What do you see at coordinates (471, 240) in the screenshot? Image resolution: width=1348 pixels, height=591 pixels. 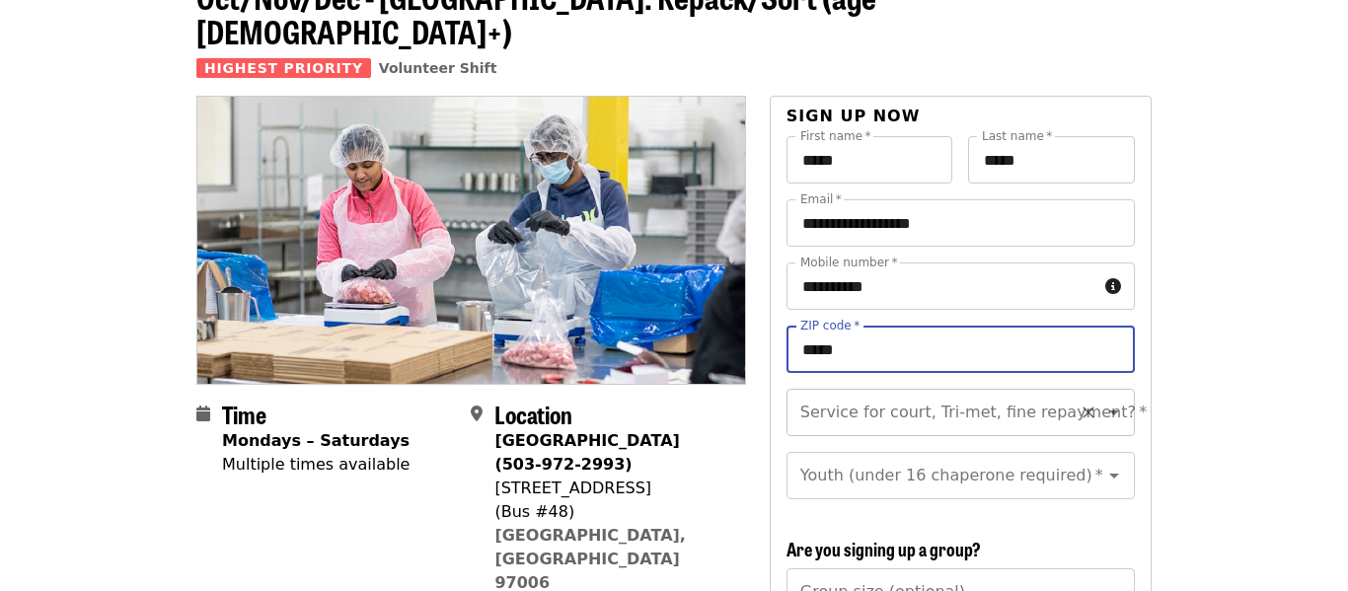 I see `img: Oct/Nov/Dec - Beaverton: Repack/Sort (age 10+) organized by Oregon Food Bank` at bounding box center [471, 240].